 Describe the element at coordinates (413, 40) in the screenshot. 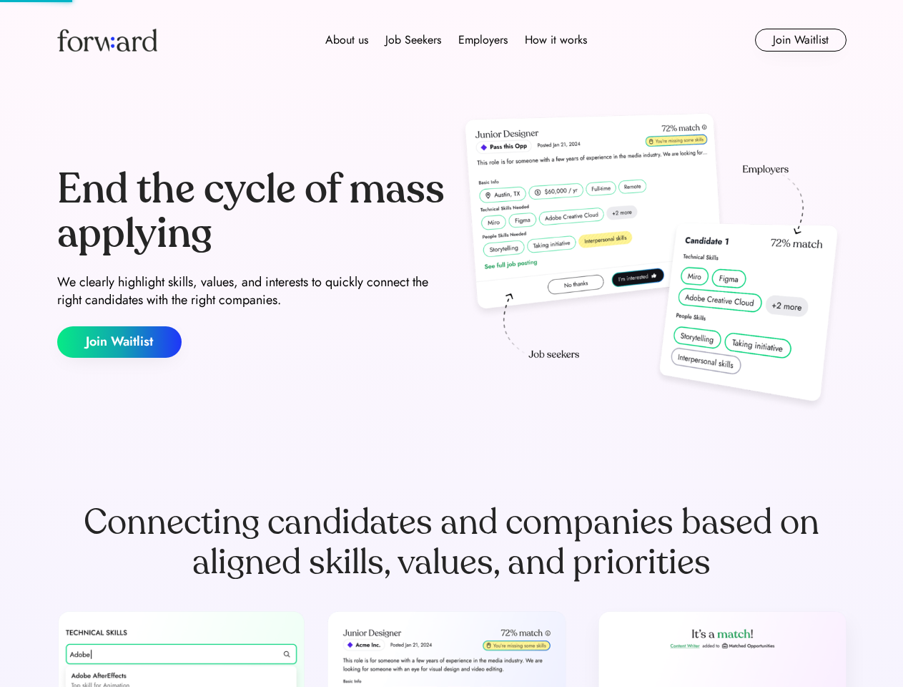

I see `div: Job Seekers` at that location.